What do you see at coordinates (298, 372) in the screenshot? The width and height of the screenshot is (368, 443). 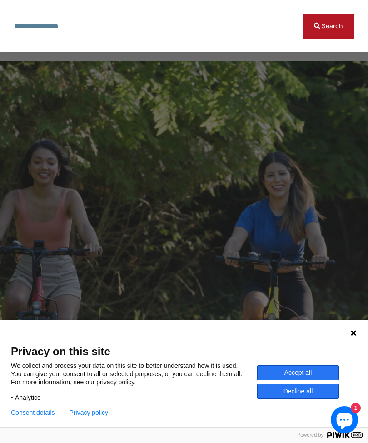 I see `button: Accept all` at bounding box center [298, 372].